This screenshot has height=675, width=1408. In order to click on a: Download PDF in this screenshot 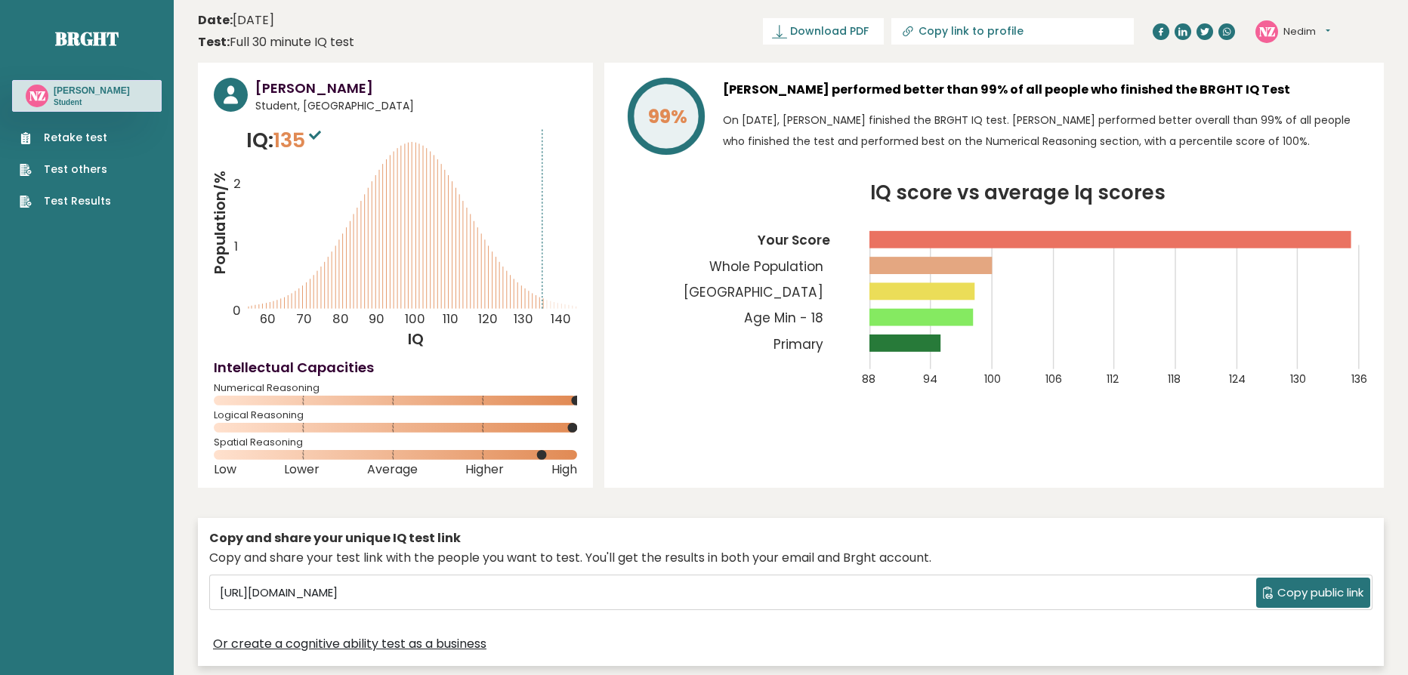, I will do `click(823, 31)`.